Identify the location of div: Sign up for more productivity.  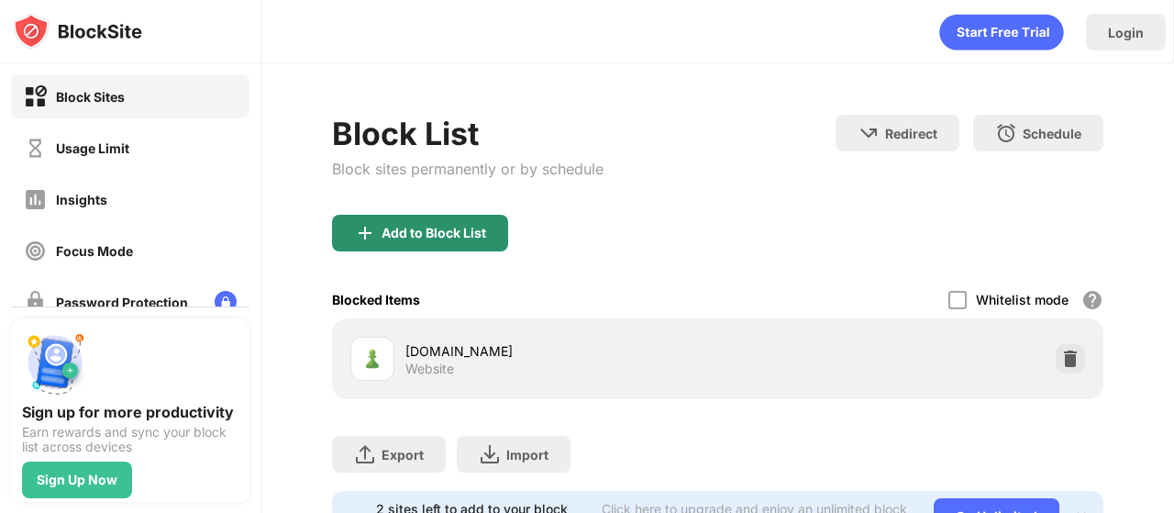
(130, 412).